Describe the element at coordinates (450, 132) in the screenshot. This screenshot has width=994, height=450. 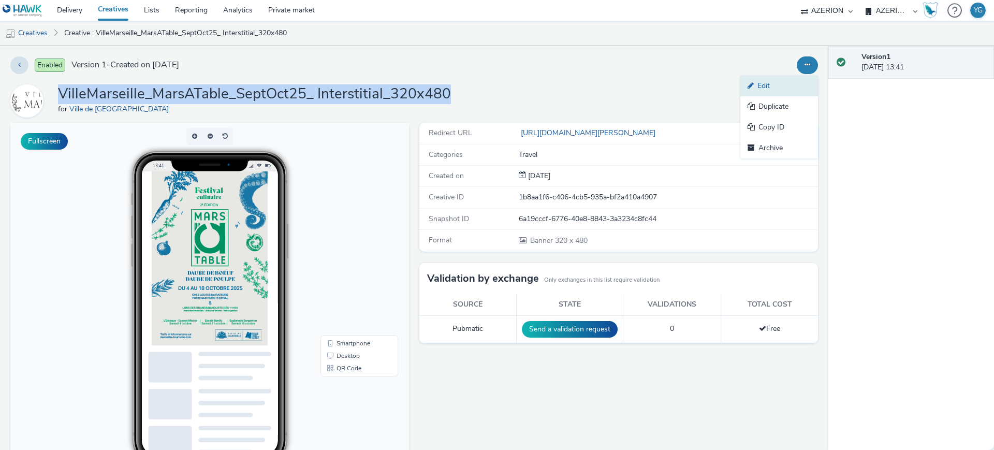
I see `span: Redirect URL` at that location.